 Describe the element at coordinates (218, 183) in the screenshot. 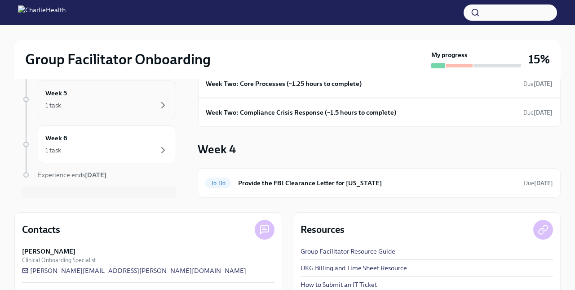

I see `span: To Do` at that location.